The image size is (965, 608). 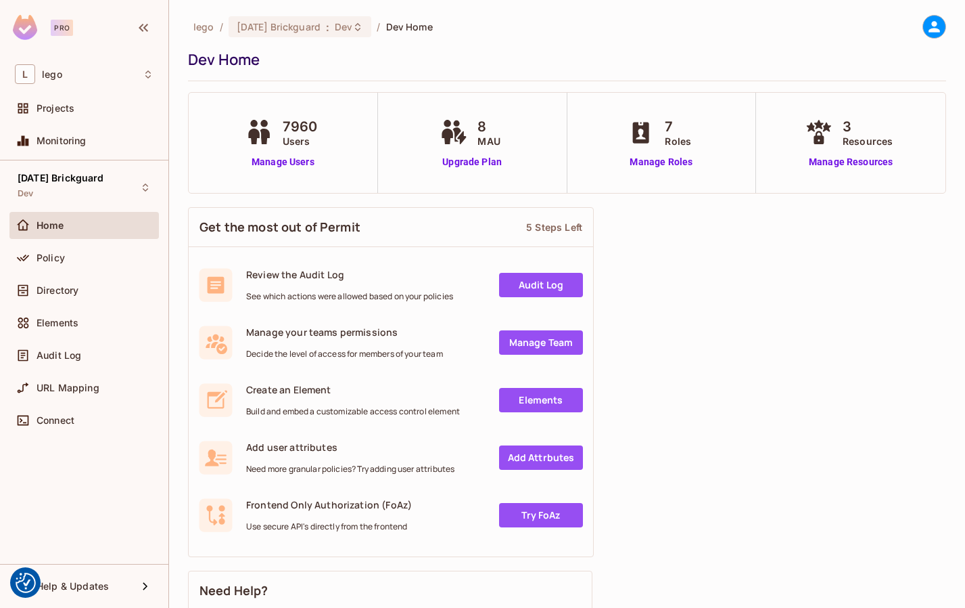 What do you see at coordinates (52, 74) in the screenshot?
I see `span: Workspace: lego` at bounding box center [52, 74].